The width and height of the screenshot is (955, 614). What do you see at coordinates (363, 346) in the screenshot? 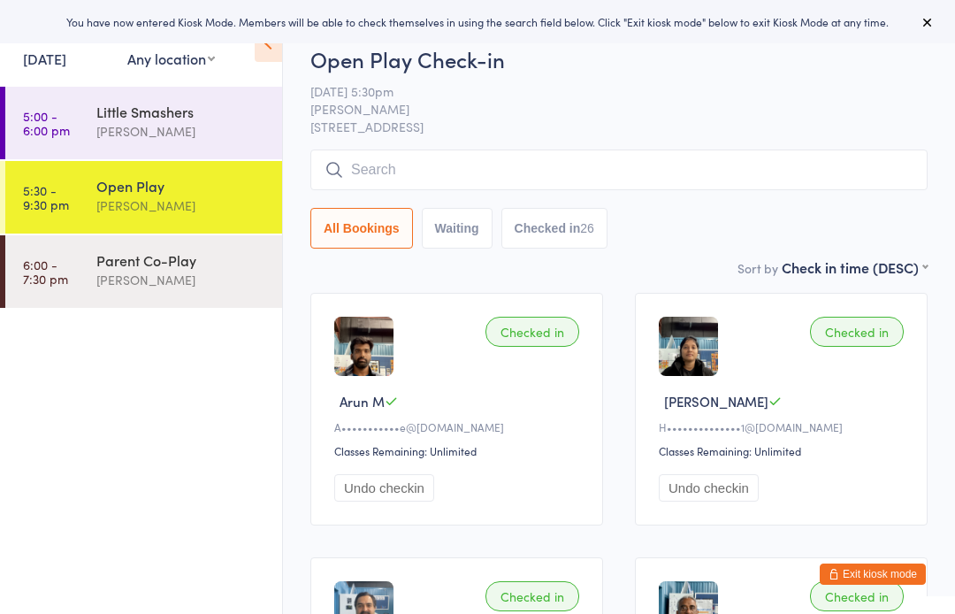
I see `img: image1732146354.png` at bounding box center [363, 346].